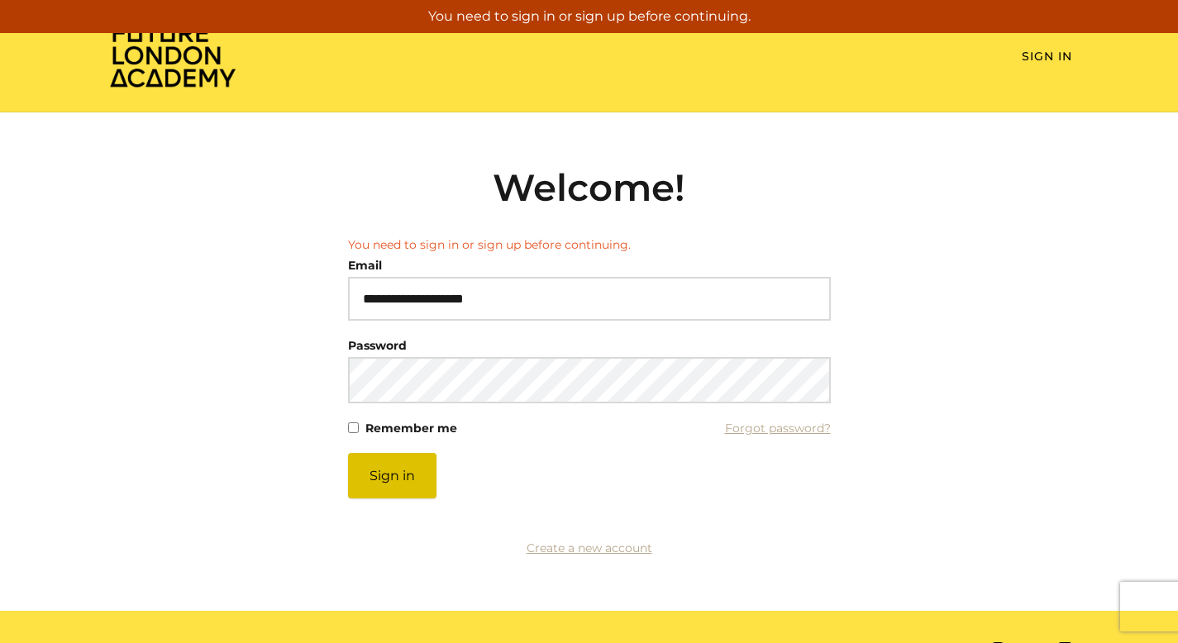  I want to click on img: Home Page, so click(173, 55).